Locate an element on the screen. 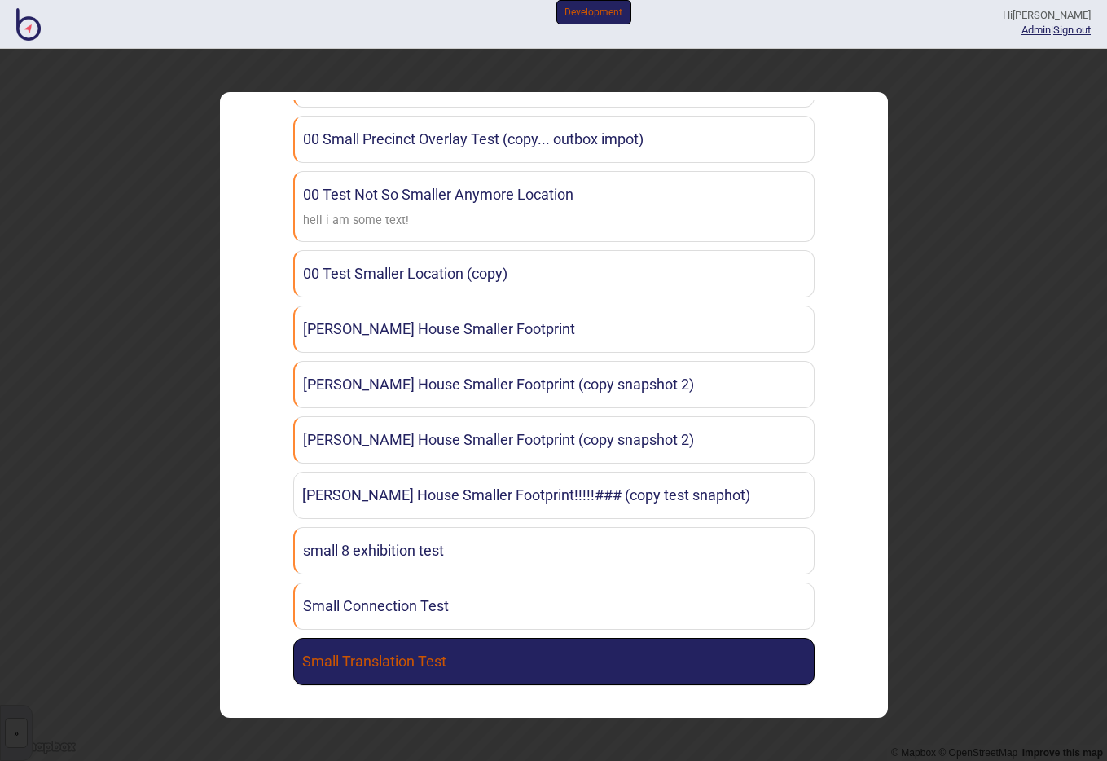 This screenshot has width=1107, height=761. div: hell i am some text! is located at coordinates (356, 221).